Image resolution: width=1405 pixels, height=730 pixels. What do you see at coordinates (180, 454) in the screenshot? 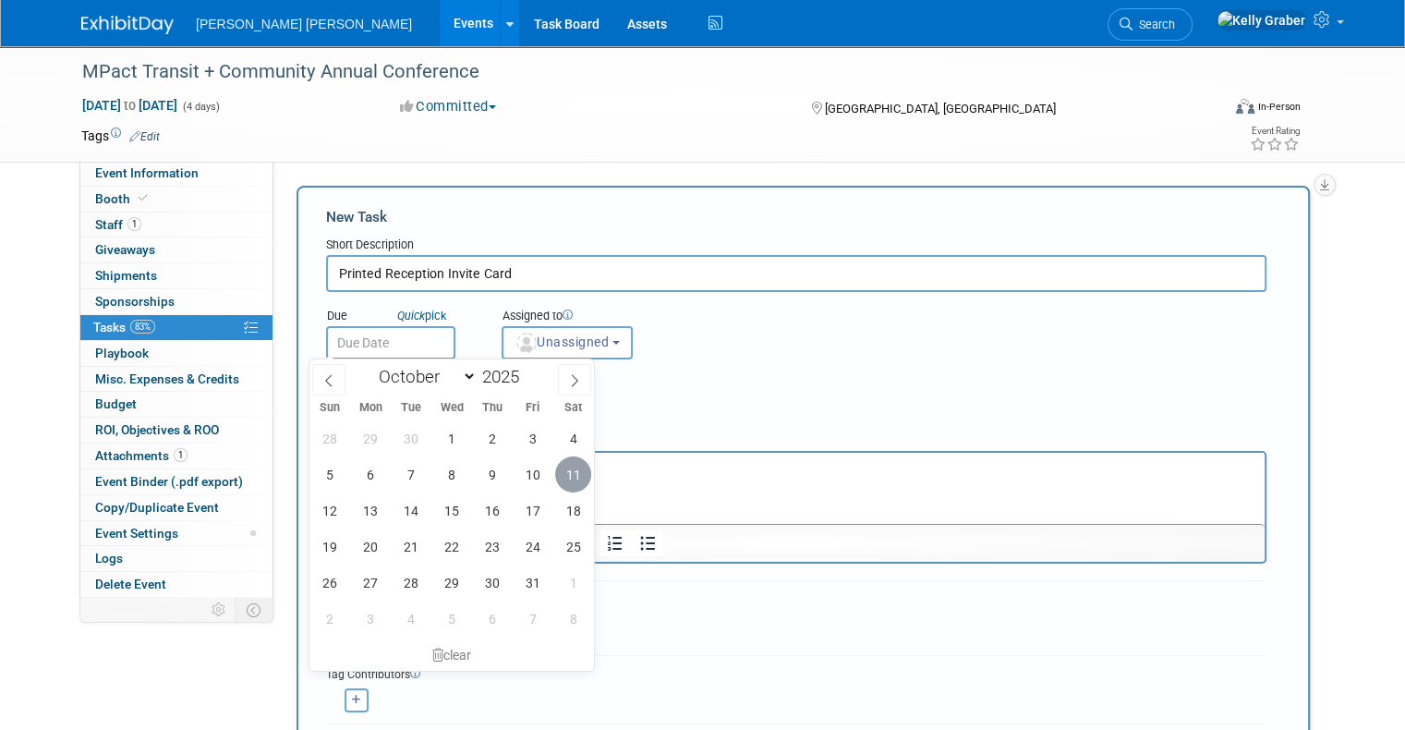
I see `span: 1` at bounding box center [180, 454].